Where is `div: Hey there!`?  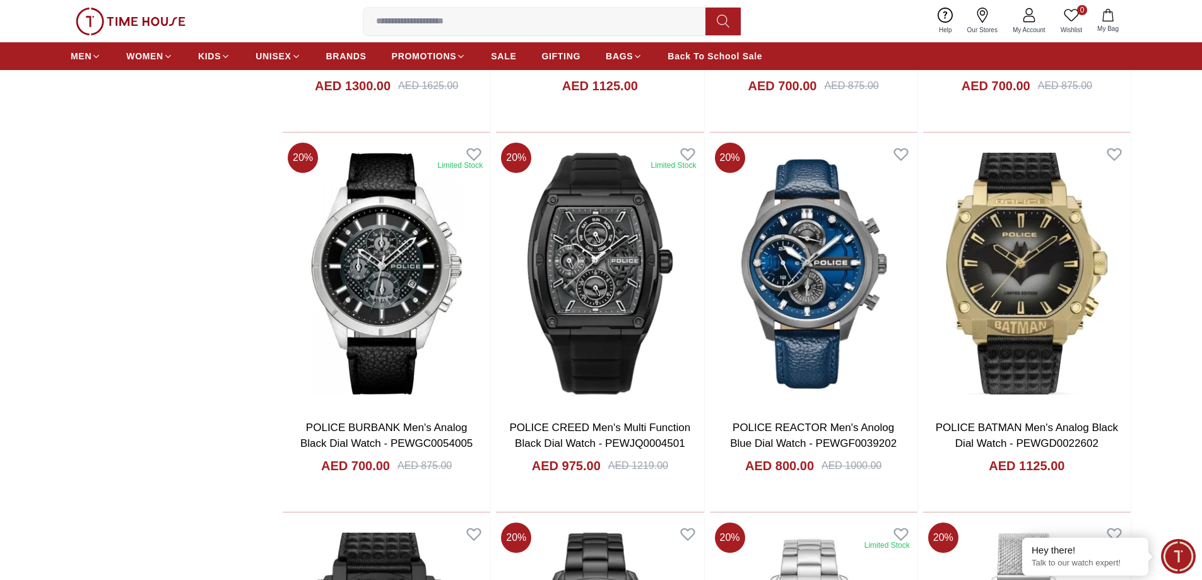 div: Hey there! is located at coordinates (1085, 550).